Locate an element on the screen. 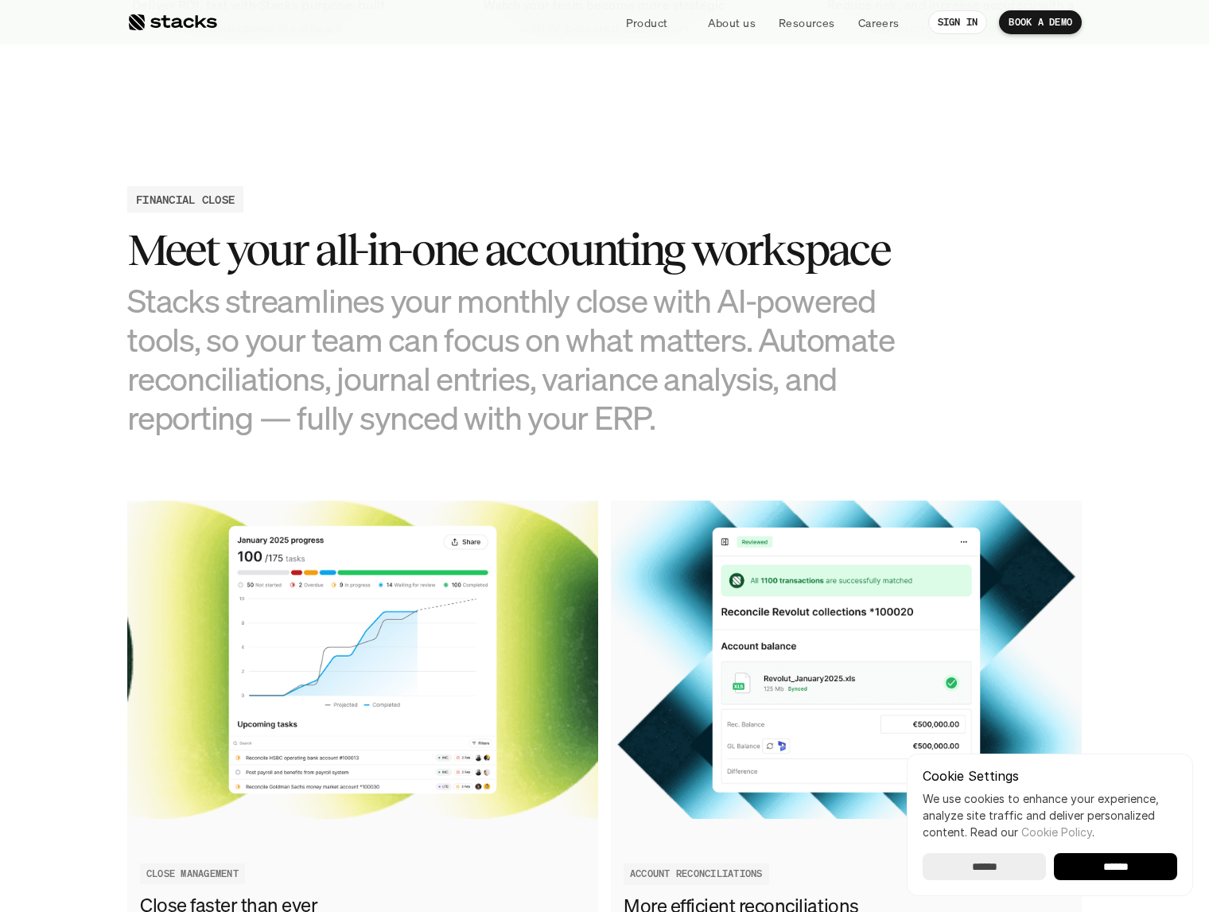  p: About us is located at coordinates (732, 22).